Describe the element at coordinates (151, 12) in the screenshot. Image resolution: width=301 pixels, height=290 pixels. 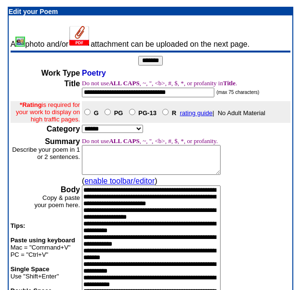
I see `p: Edit your Poem` at that location.